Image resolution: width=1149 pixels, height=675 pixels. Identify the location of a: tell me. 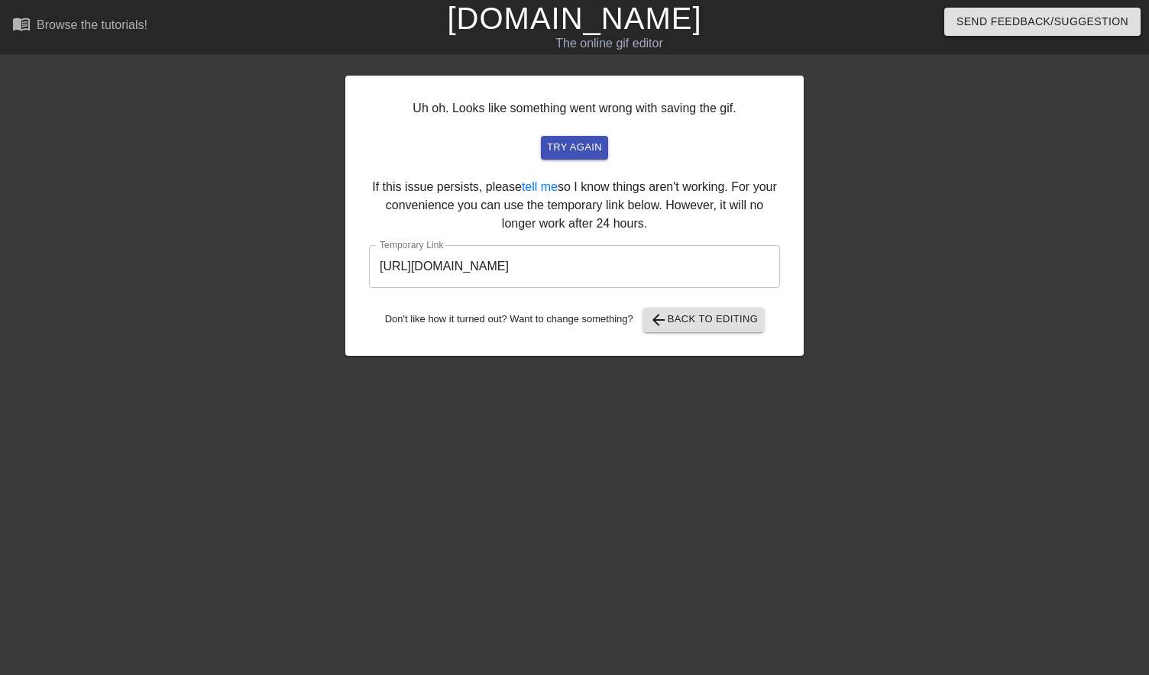
(539, 186).